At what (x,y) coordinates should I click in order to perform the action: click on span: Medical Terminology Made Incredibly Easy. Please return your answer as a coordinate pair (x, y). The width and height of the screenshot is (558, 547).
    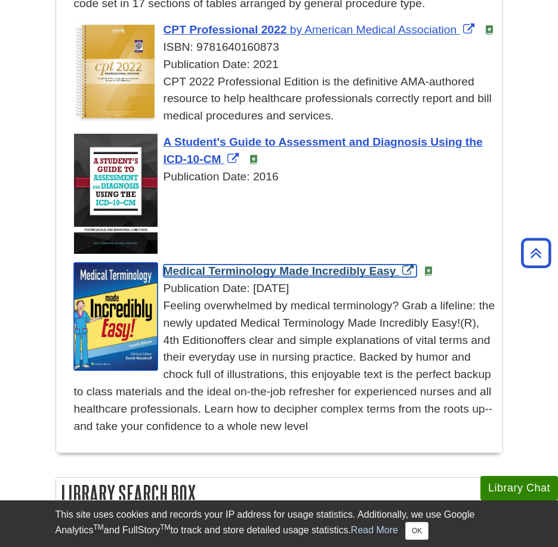
    Looking at the image, I should click on (280, 271).